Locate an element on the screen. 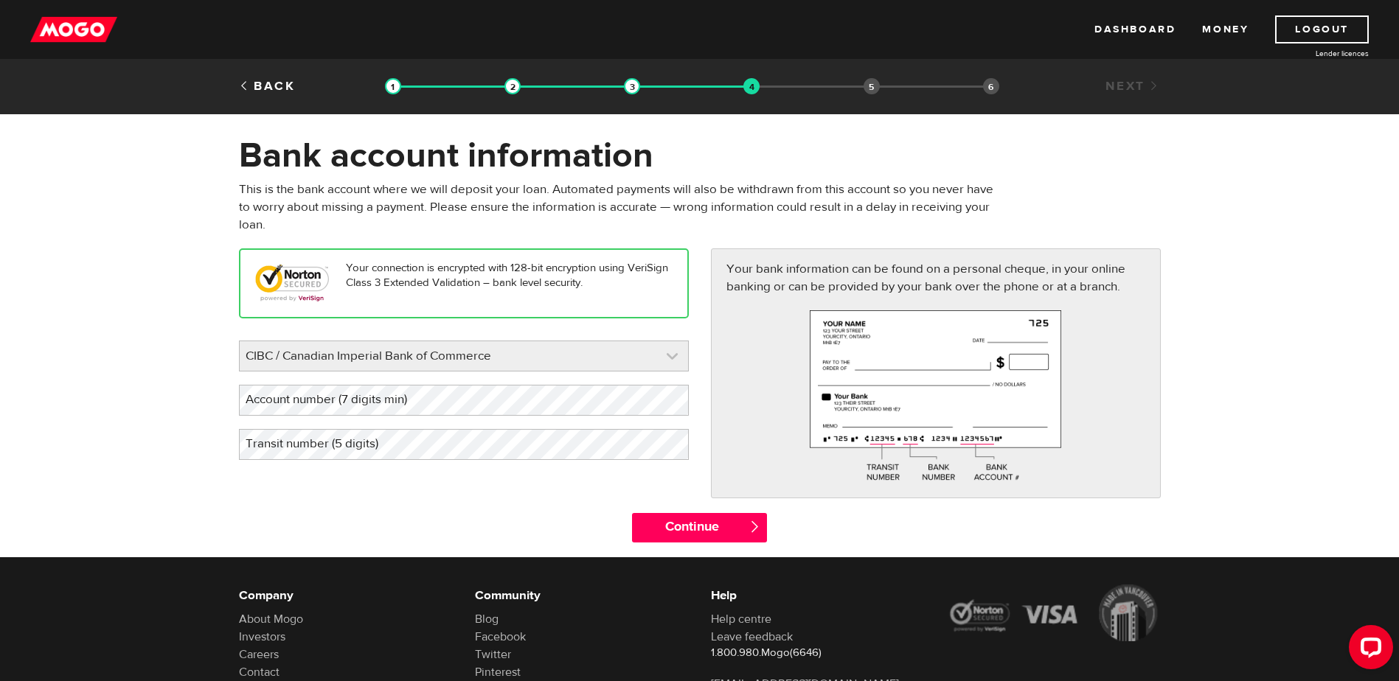  a: Help centre is located at coordinates (741, 619).